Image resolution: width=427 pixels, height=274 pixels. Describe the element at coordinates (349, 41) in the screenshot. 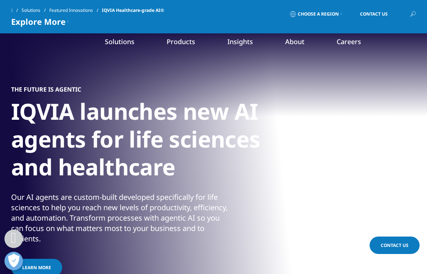

I see `a: Careers` at that location.